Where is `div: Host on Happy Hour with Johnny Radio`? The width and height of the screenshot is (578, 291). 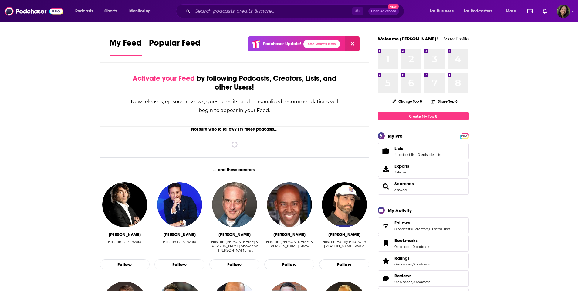
div: Host on Happy Hour with Johnny Radio is located at coordinates (344, 246).